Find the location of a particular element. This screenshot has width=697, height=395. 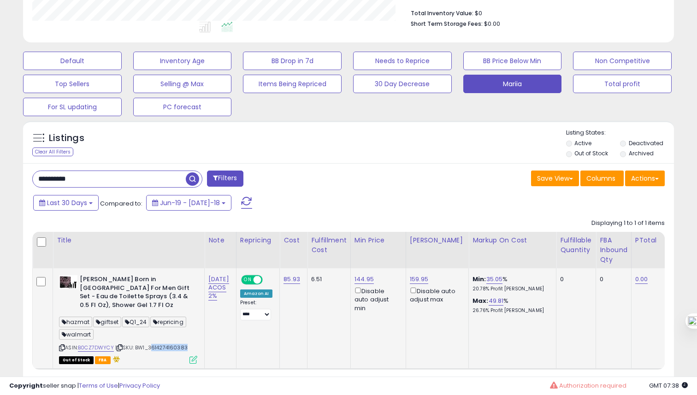

span: walmart is located at coordinates (76, 334).